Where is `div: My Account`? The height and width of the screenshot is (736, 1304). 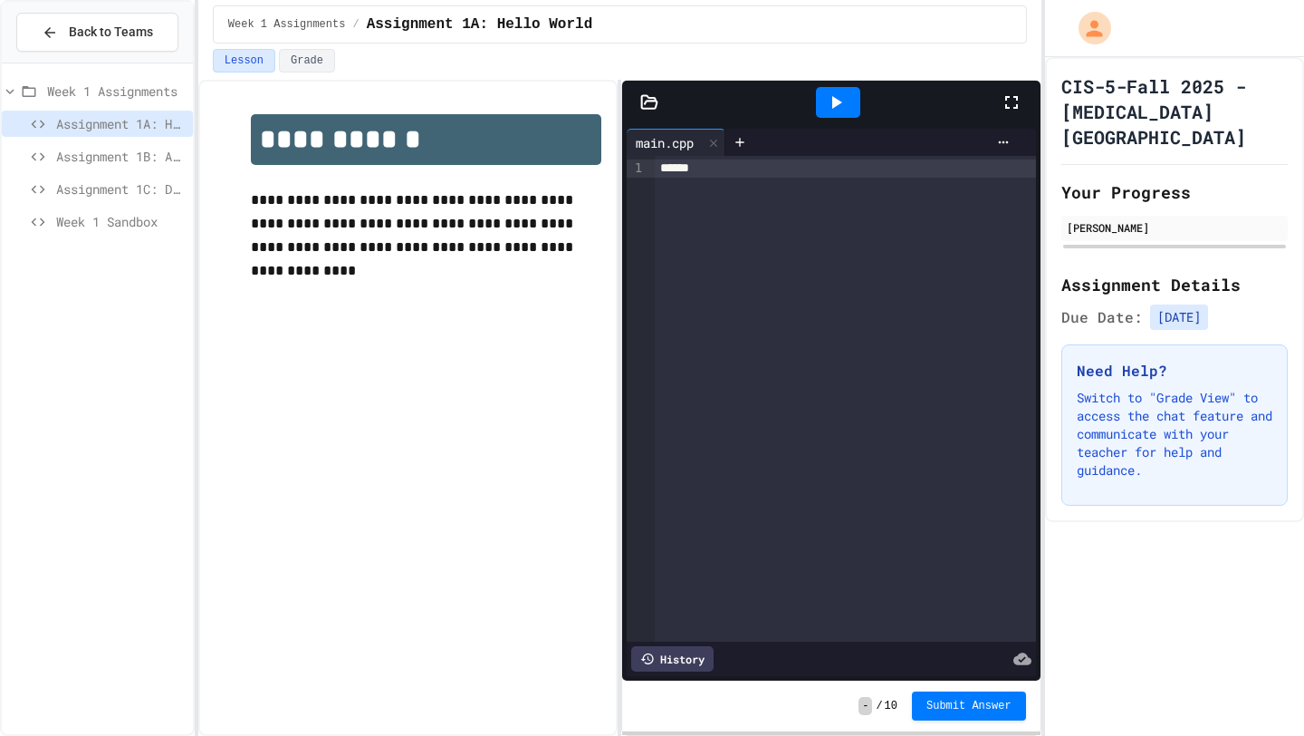
div: My Account is located at coordinates (1088, 28).